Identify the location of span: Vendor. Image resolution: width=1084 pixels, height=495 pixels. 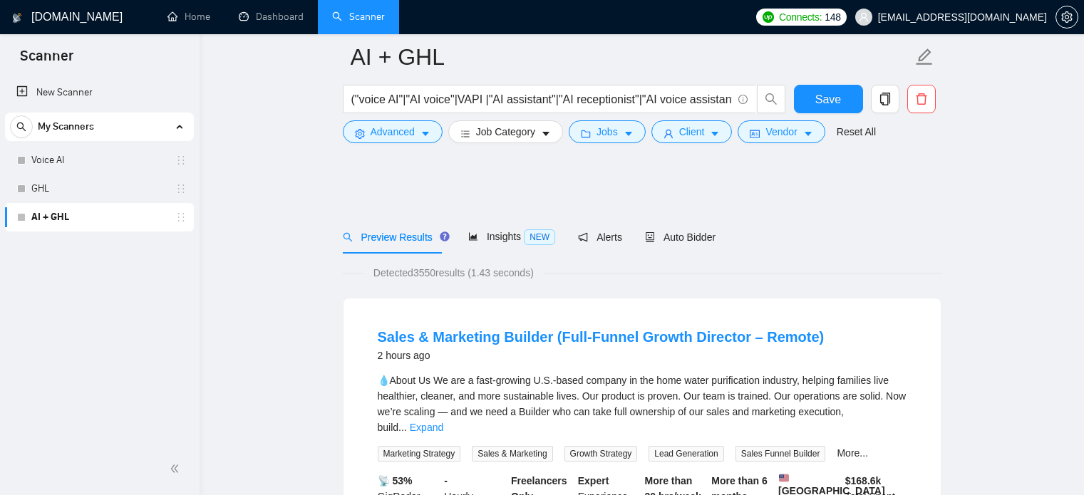
(781, 132).